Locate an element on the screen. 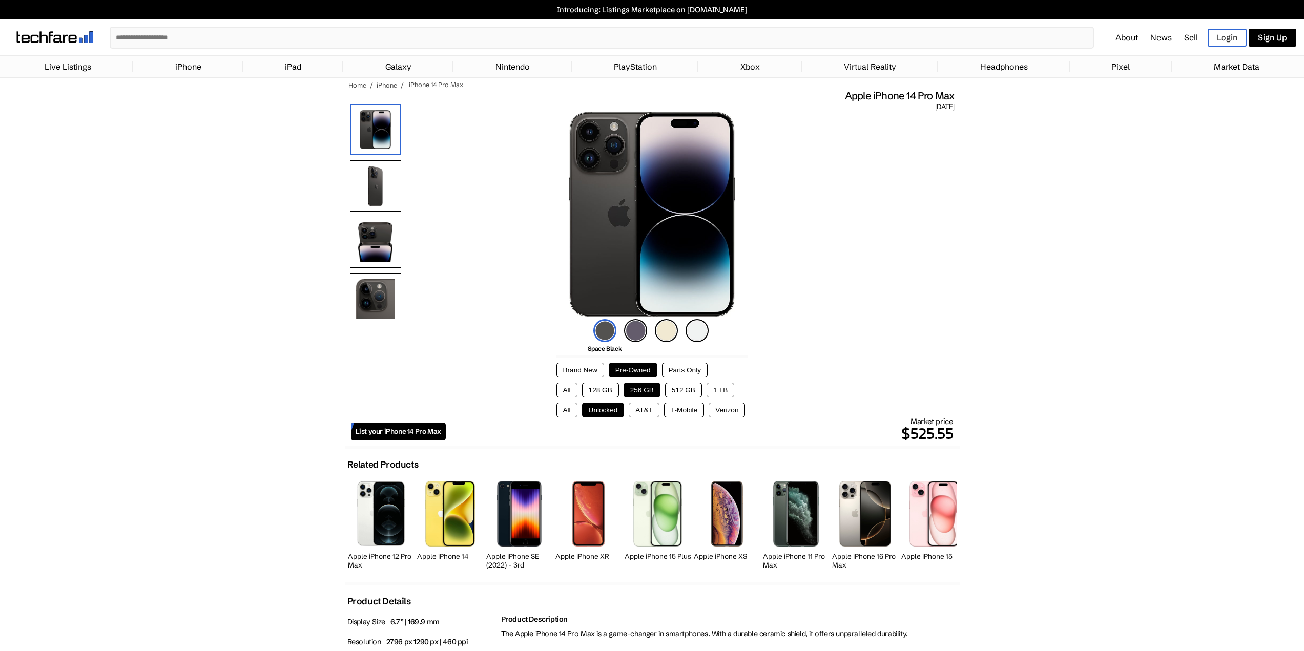  img: iPhone 15 is located at coordinates (934, 513).